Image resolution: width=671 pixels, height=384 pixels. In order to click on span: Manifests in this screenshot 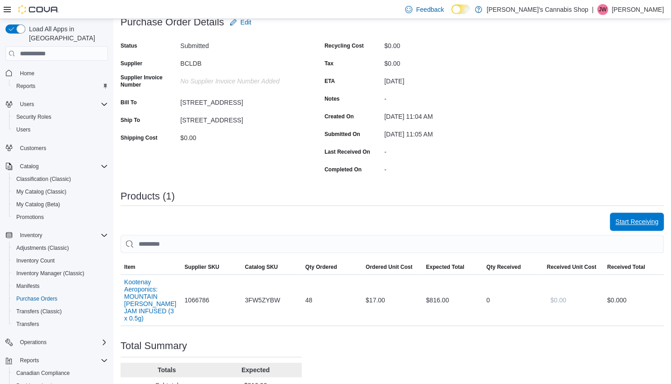, I will do `click(28, 286)`.